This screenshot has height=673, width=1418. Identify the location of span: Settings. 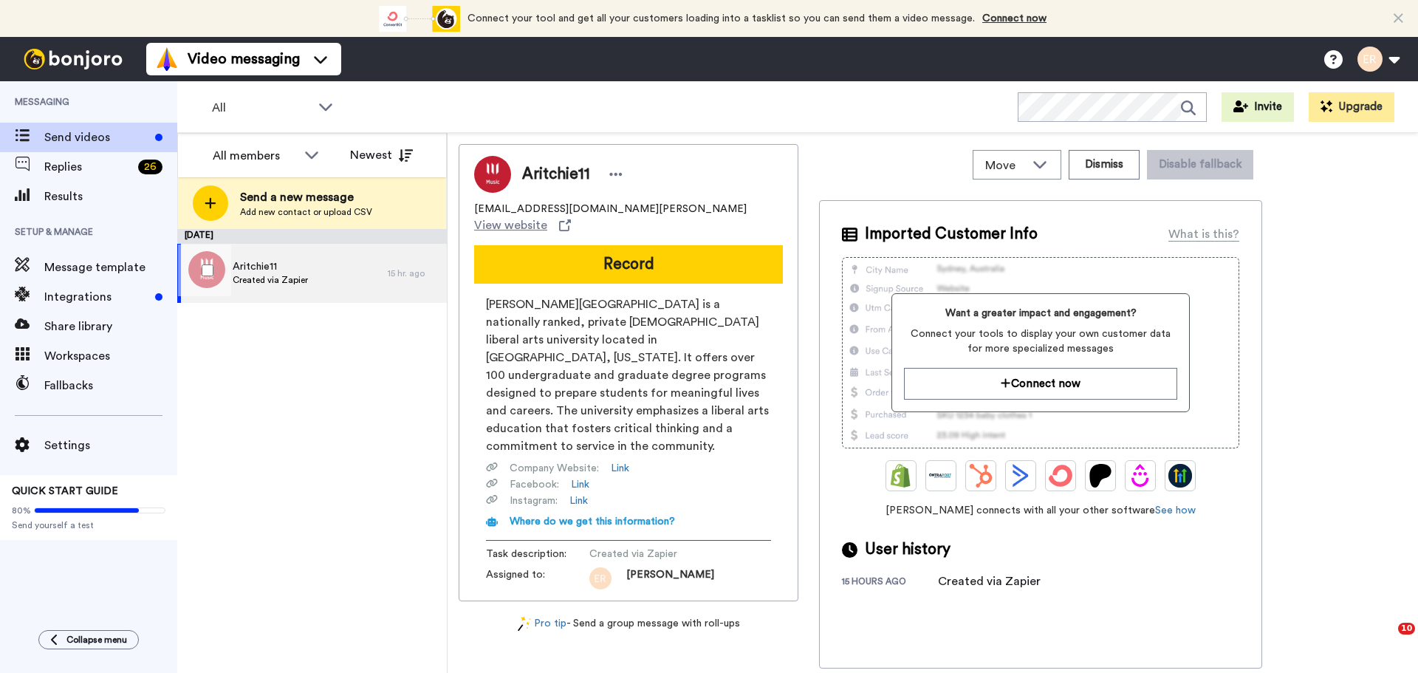
(111, 445).